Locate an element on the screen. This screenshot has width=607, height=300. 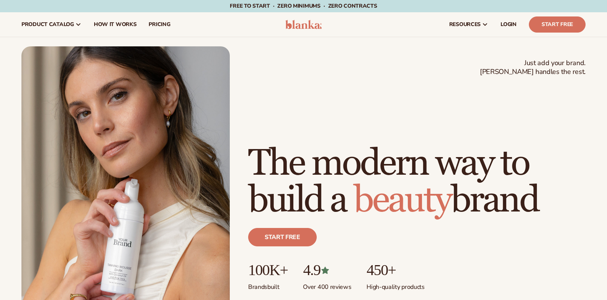
a: product catalog is located at coordinates (51, 24).